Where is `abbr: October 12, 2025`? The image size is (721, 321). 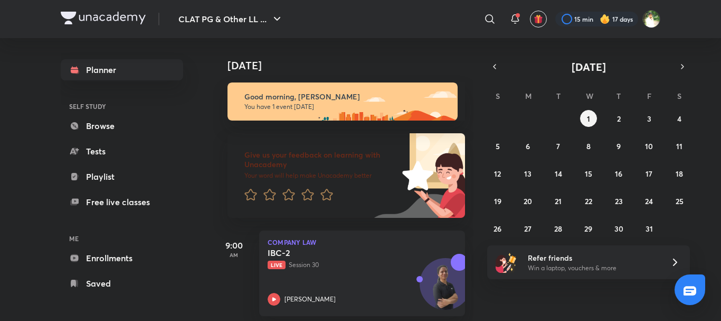
abbr: October 12, 2025 is located at coordinates (498, 173).